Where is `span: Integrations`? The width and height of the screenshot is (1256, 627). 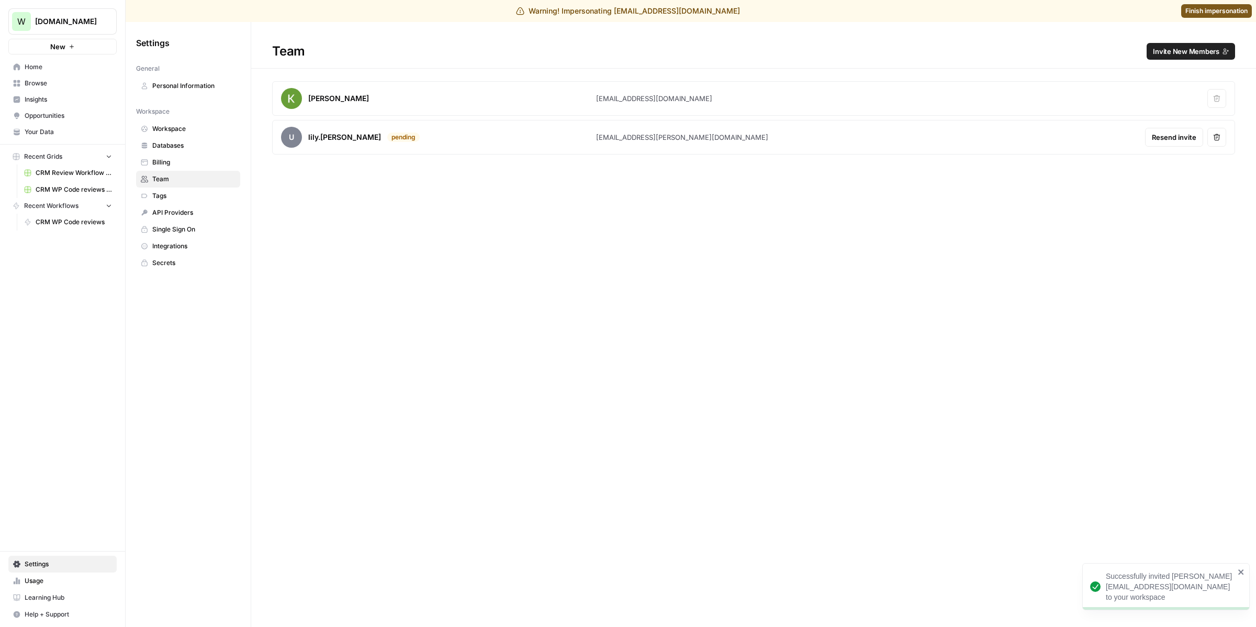
span: Integrations is located at coordinates (194, 246).